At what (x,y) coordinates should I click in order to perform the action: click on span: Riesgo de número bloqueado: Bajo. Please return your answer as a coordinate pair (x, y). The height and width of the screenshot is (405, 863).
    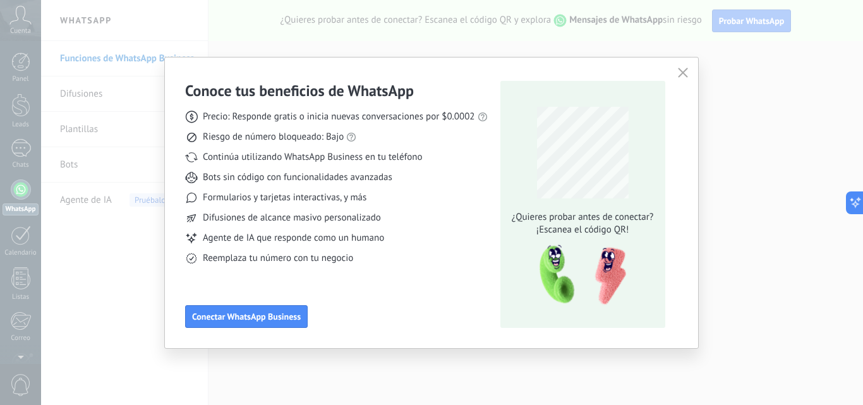
    Looking at the image, I should click on (273, 137).